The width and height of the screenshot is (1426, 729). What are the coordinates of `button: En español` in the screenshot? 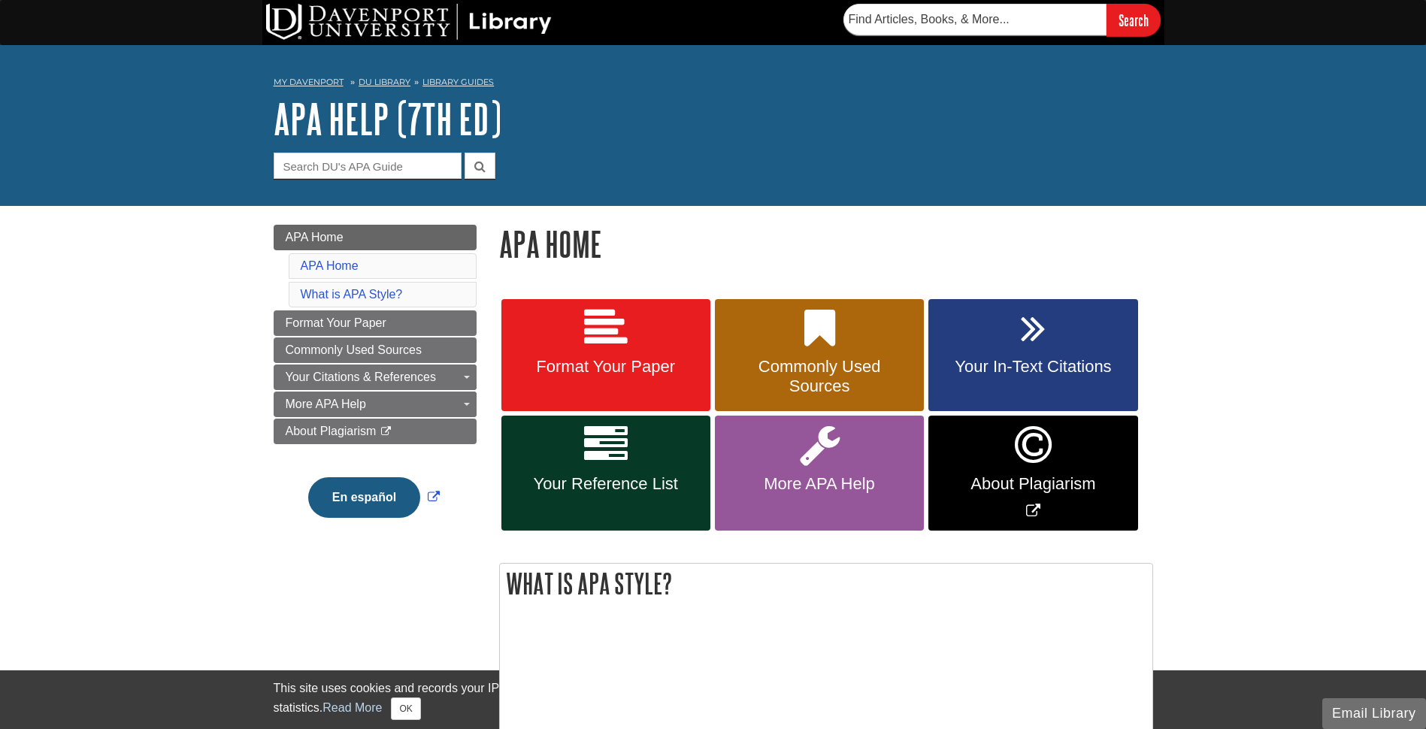 It's located at (364, 498).